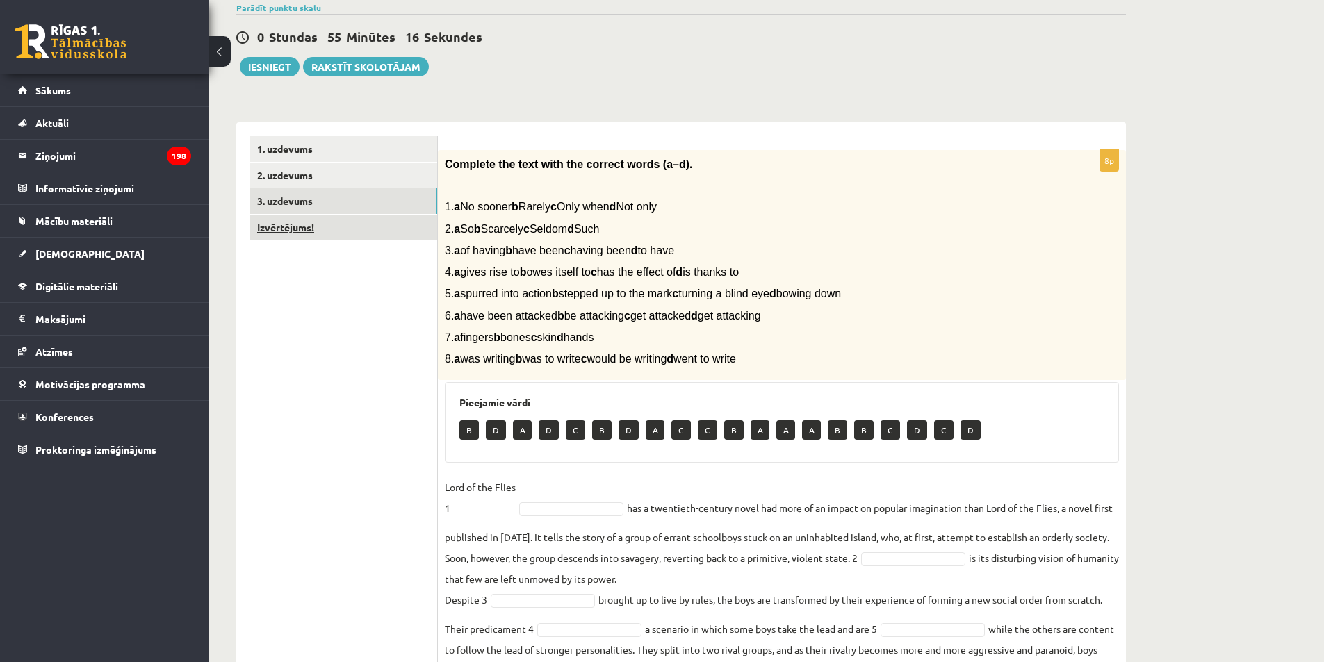  I want to click on span: 8. was writing was to write would be writing went to write, so click(590, 359).